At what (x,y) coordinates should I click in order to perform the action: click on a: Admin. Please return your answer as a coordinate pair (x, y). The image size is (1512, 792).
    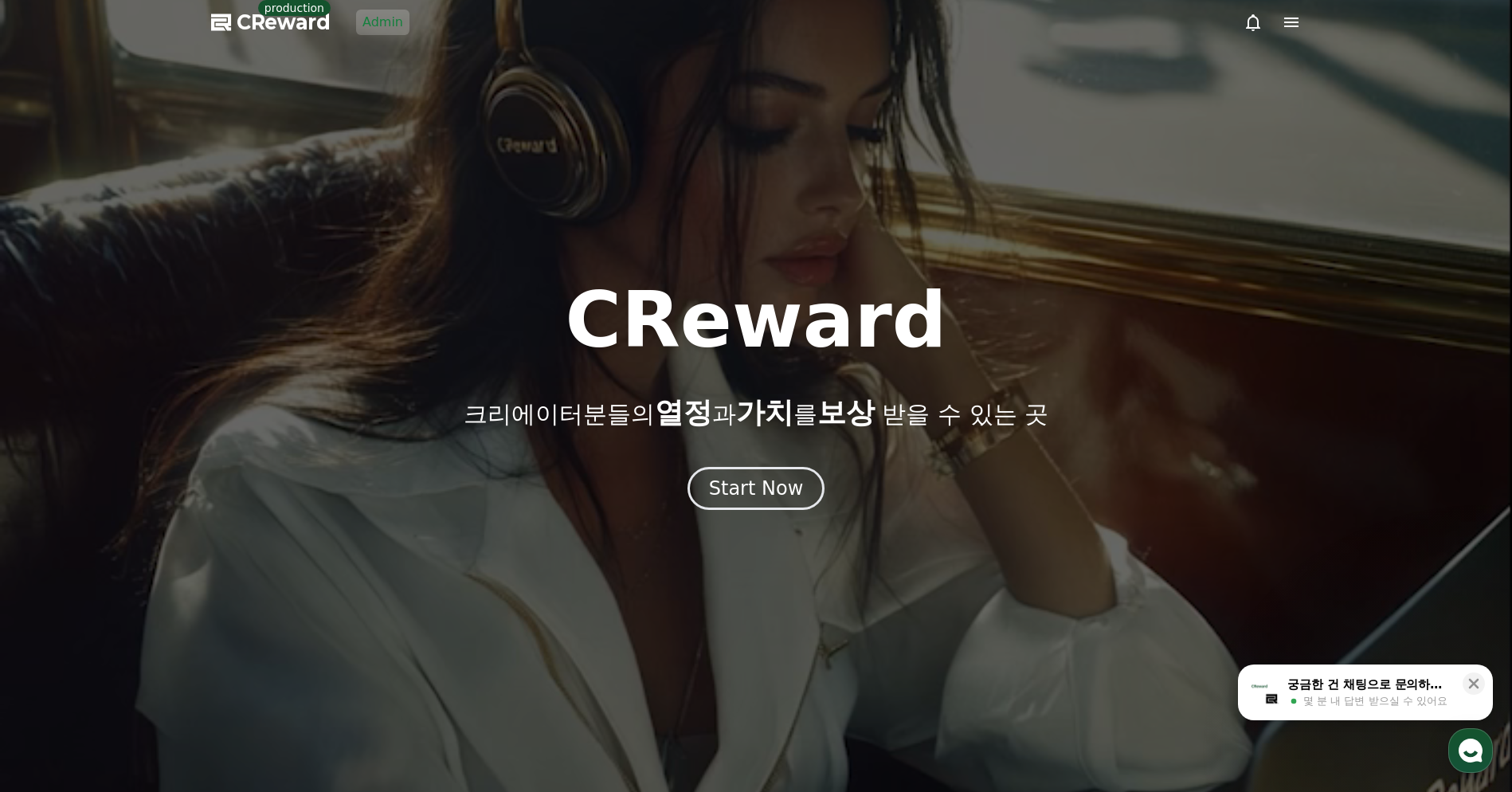
    Looking at the image, I should click on (383, 23).